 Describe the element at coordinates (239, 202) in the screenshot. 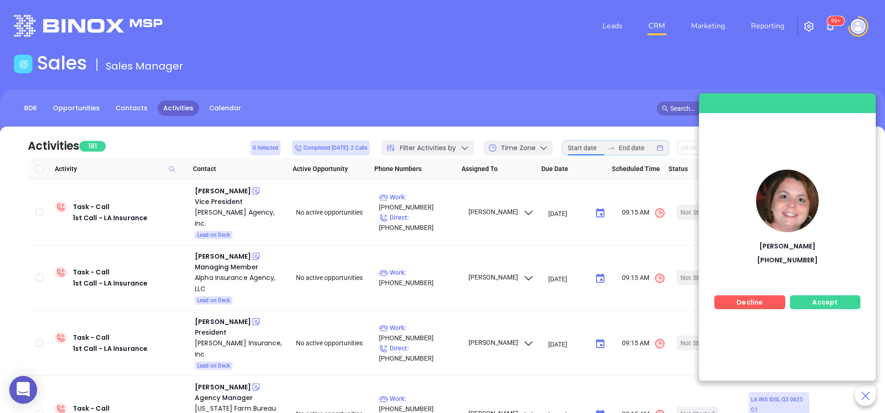

I see `div: Vice President` at that location.